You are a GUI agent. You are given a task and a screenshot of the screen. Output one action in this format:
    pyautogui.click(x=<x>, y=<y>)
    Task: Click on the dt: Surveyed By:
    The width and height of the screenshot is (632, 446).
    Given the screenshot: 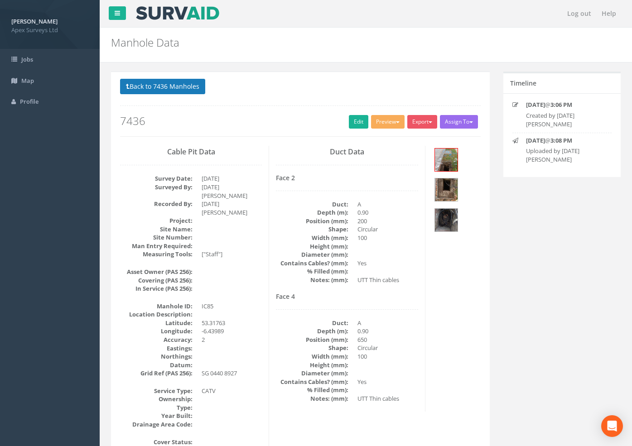 What is the action you would take?
    pyautogui.click(x=156, y=187)
    